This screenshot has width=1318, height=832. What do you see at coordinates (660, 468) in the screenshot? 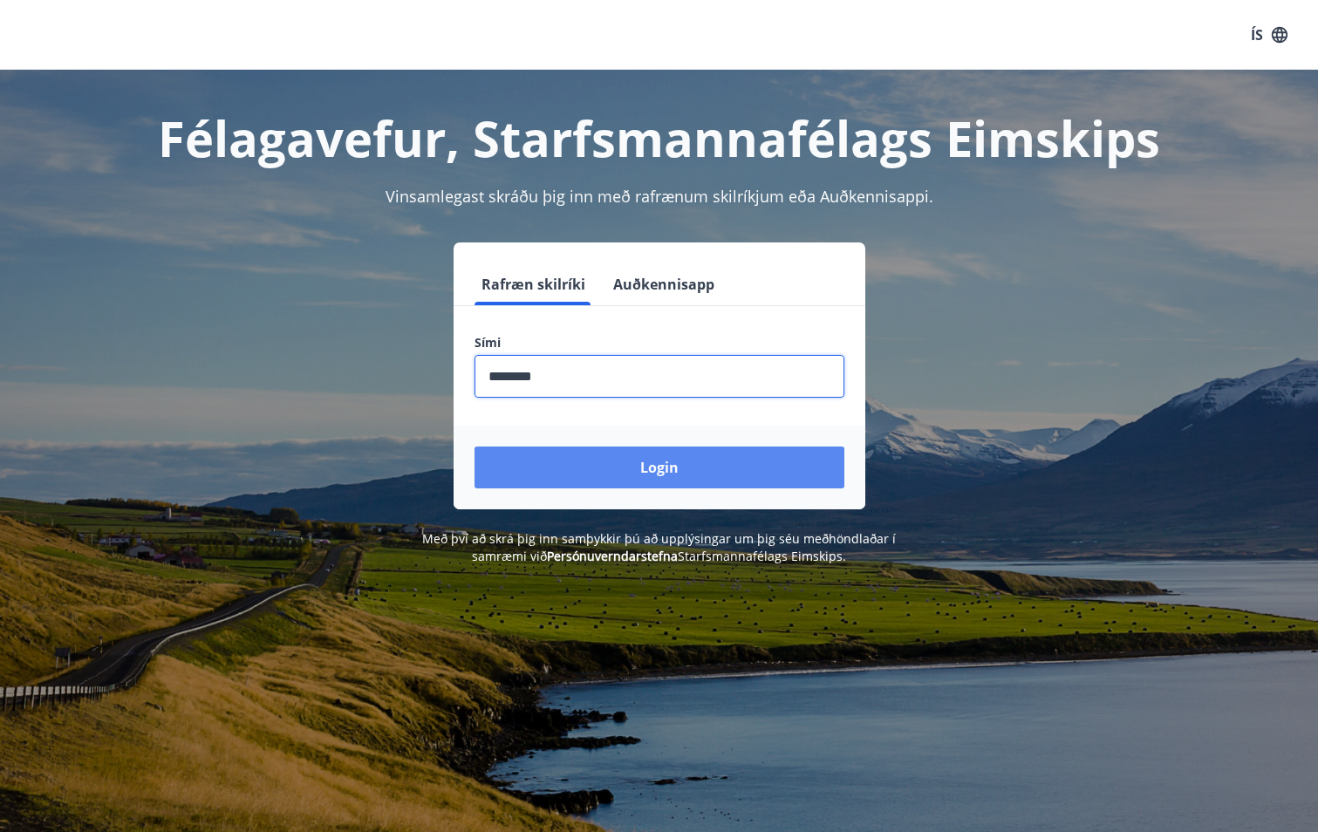
I see `button: Login` at bounding box center [660, 468].